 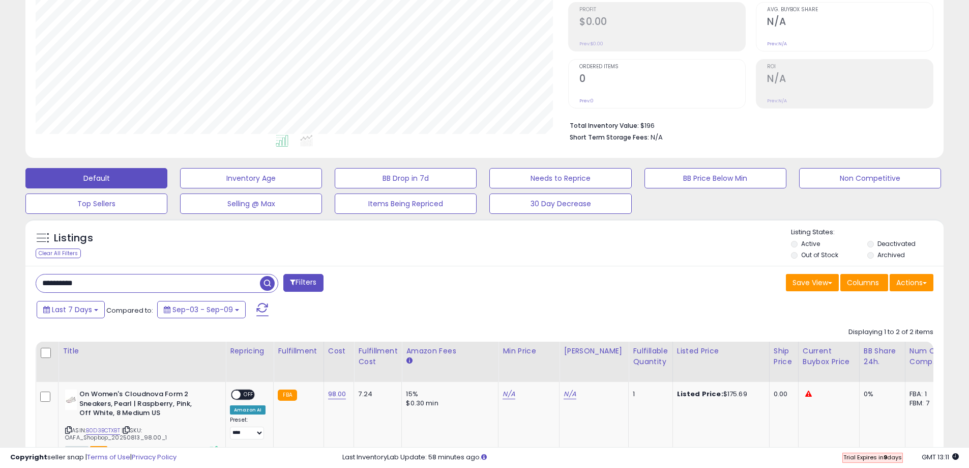 What do you see at coordinates (609, 137) in the screenshot?
I see `b: Short Term Storage Fees:` at bounding box center [609, 137].